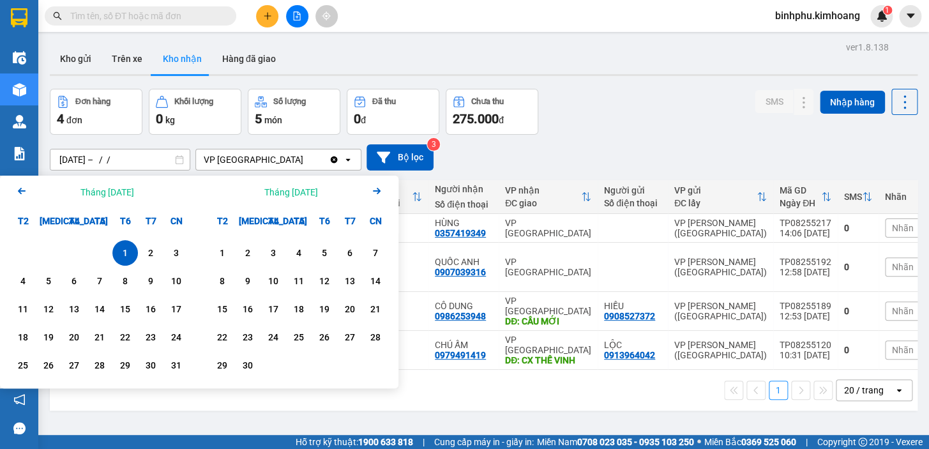 The height and width of the screenshot is (449, 929). I want to click on div: Chưa thu, so click(487, 102).